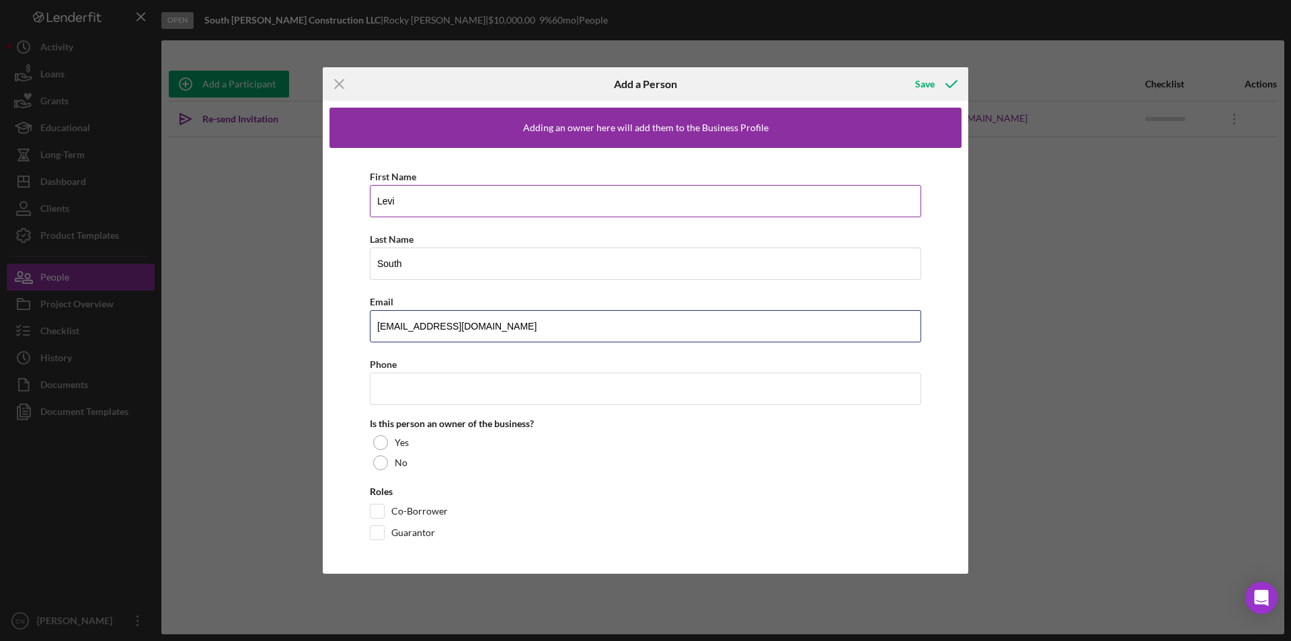 The height and width of the screenshot is (641, 1291). I want to click on label: Co-Borrower, so click(420, 511).